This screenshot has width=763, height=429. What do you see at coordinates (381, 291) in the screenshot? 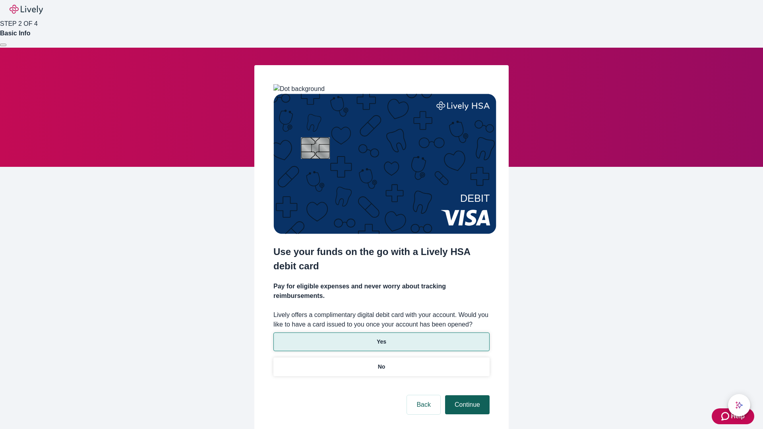
I see `h4: Pay for eligible expenses and never worry about tracking reimbursements.` at bounding box center [381, 291].